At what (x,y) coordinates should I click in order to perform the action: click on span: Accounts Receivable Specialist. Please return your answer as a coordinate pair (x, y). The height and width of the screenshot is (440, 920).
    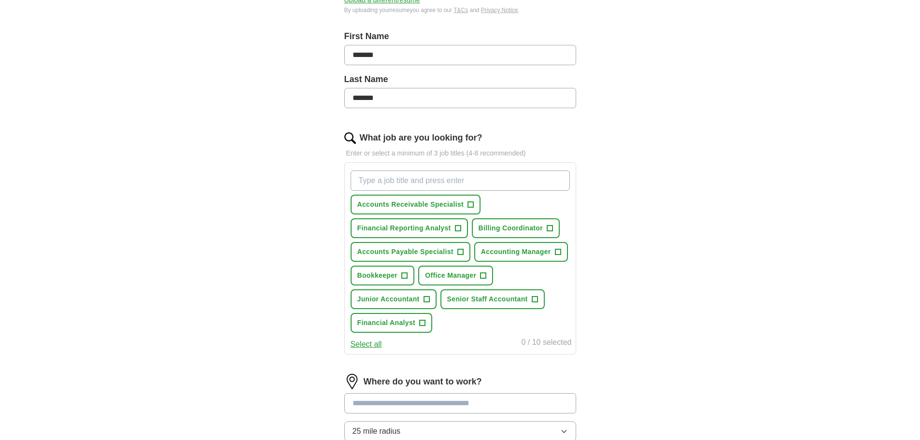
    Looking at the image, I should click on (410, 204).